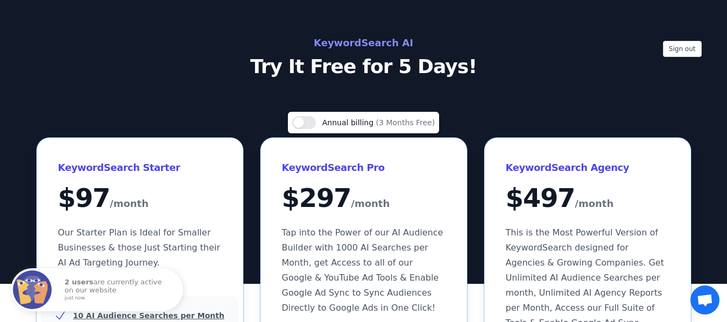  What do you see at coordinates (364, 43) in the screenshot?
I see `h2: KeywordSearch AI` at bounding box center [364, 43].